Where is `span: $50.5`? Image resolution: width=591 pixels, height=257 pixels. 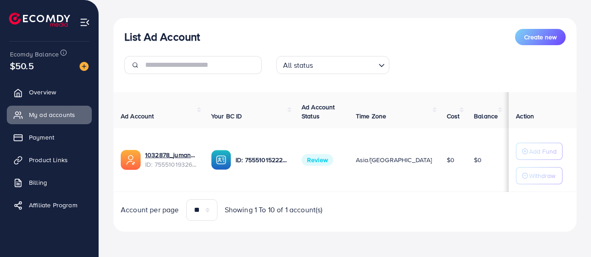
span: $50.5 is located at coordinates (22, 66).